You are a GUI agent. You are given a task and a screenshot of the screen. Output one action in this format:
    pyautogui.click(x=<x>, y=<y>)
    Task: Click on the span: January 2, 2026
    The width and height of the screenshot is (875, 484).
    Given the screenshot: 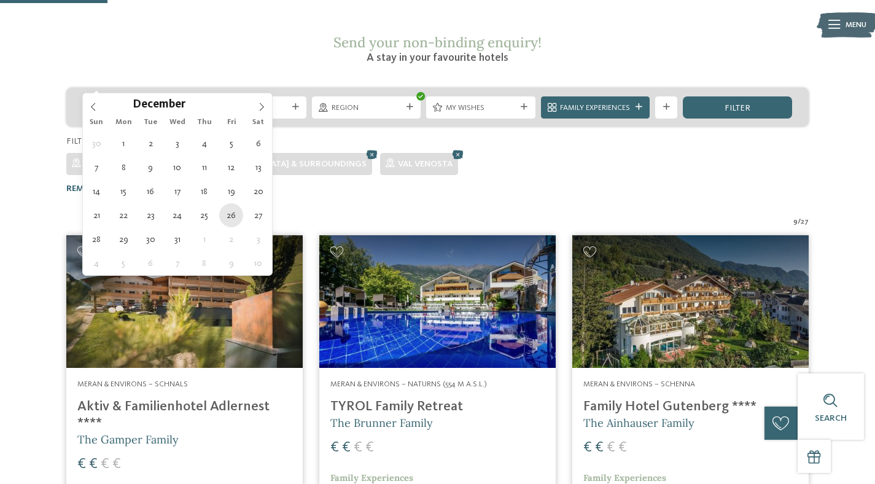 What is the action you would take?
    pyautogui.click(x=231, y=239)
    